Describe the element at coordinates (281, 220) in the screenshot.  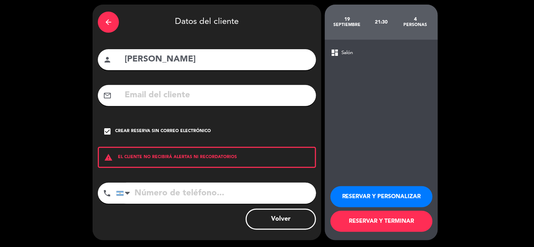
I see `button: Volver` at that location.